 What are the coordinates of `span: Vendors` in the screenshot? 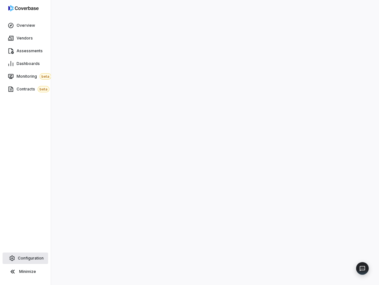 It's located at (25, 38).